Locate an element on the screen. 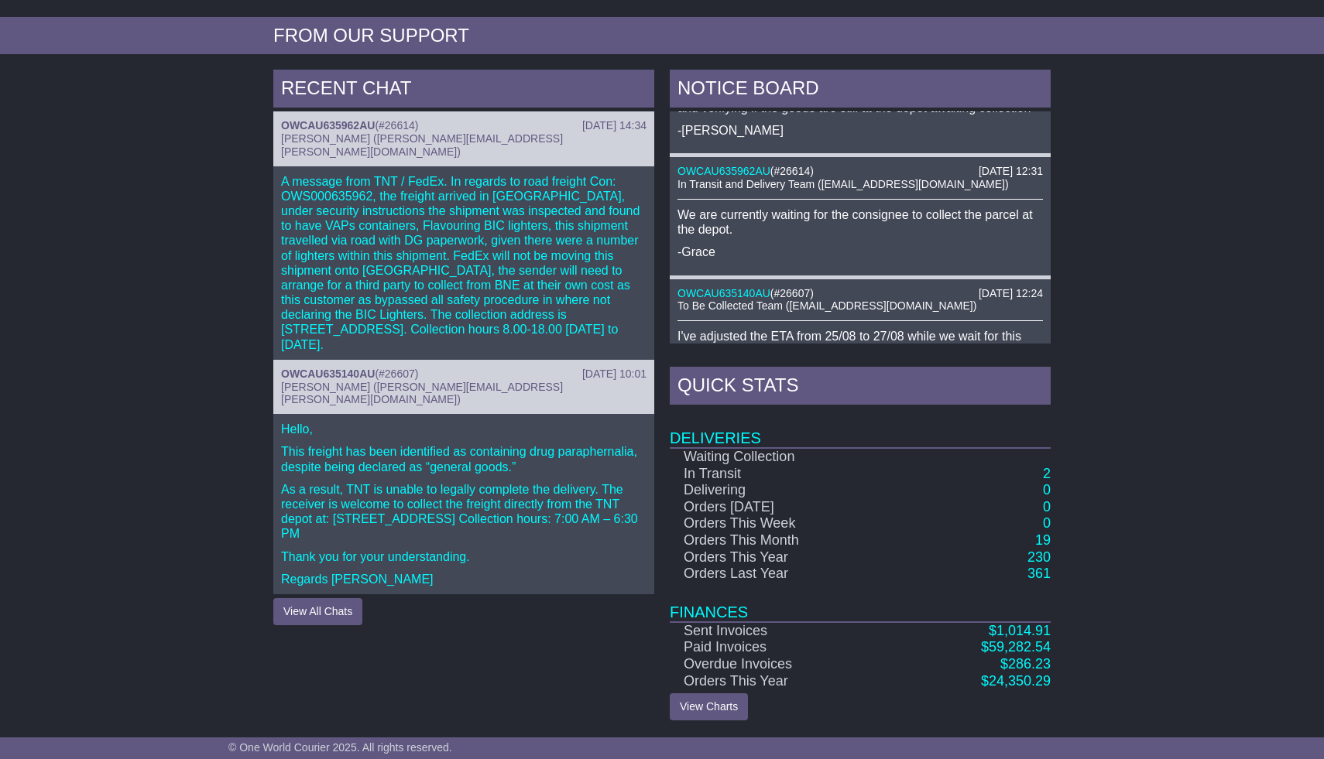 Image resolution: width=1324 pixels, height=759 pixels. div: FROM OUR SUPPORT is located at coordinates (662, 36).